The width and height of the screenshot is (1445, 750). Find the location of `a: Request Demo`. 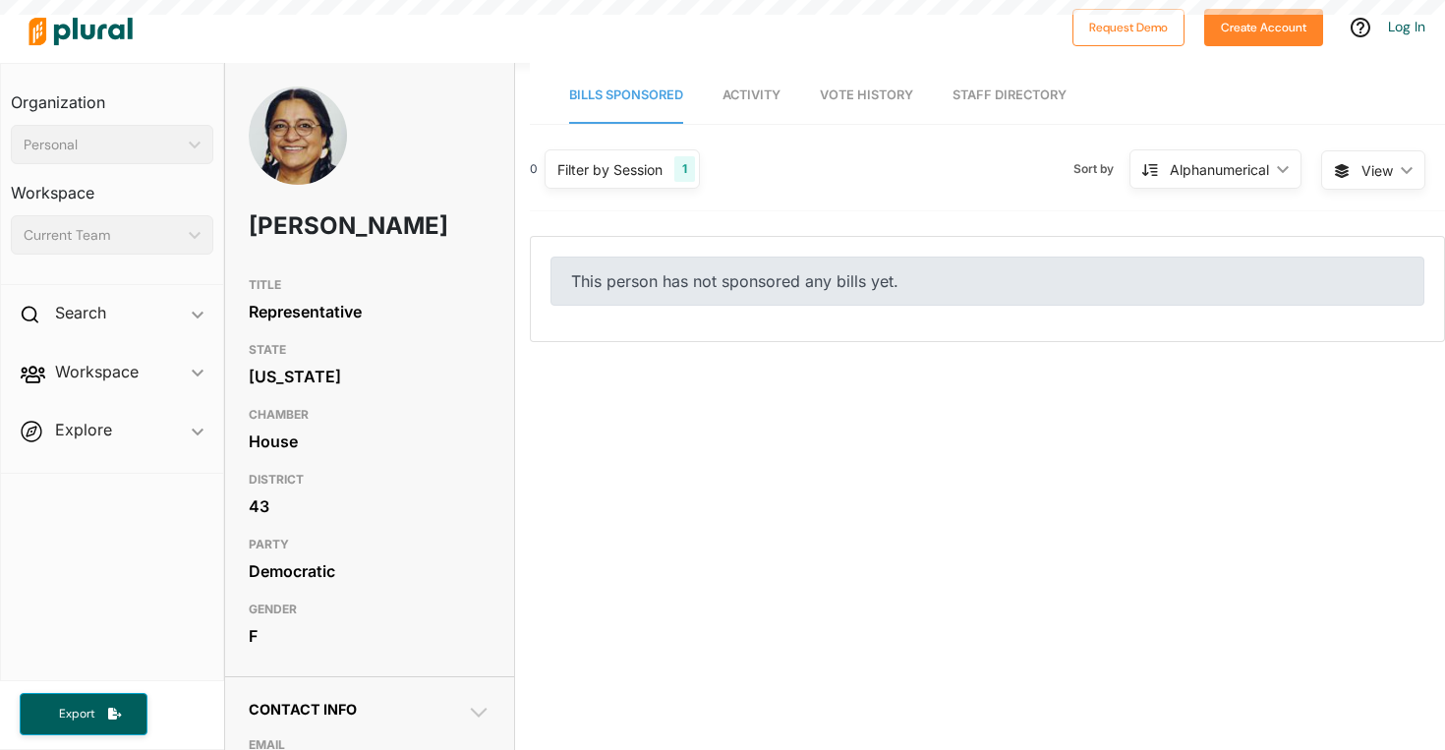

a: Request Demo is located at coordinates (1128, 26).